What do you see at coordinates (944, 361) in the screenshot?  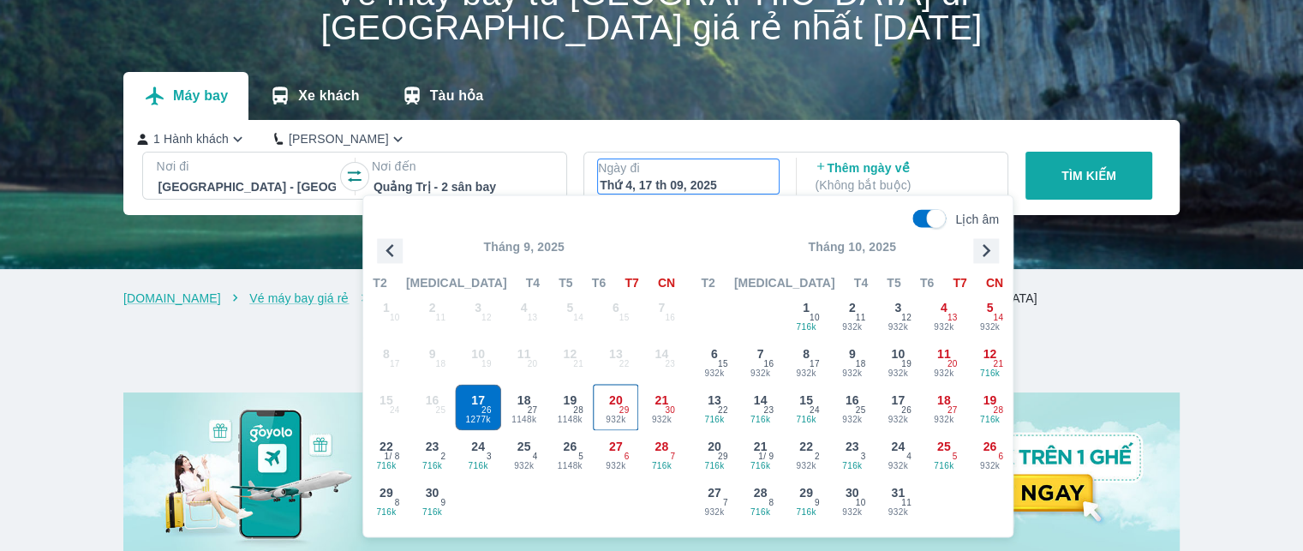 I see `button: 11932k20` at bounding box center [944, 361].